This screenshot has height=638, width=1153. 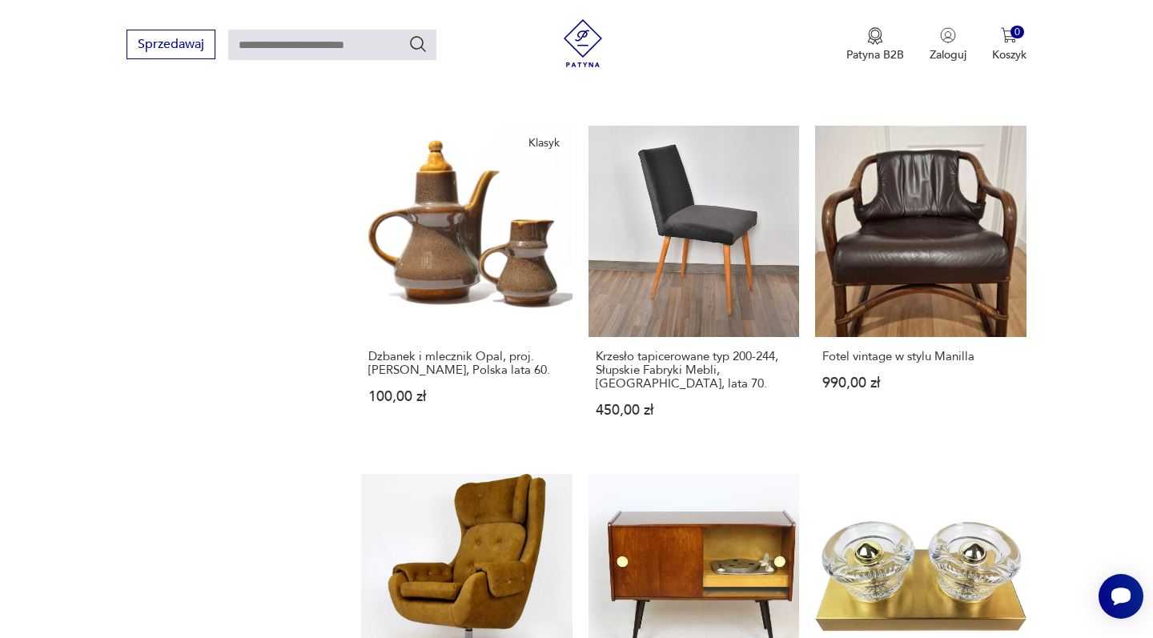 What do you see at coordinates (876, 45) in the screenshot?
I see `a: Ikona medaluPatyna B2B` at bounding box center [876, 45].